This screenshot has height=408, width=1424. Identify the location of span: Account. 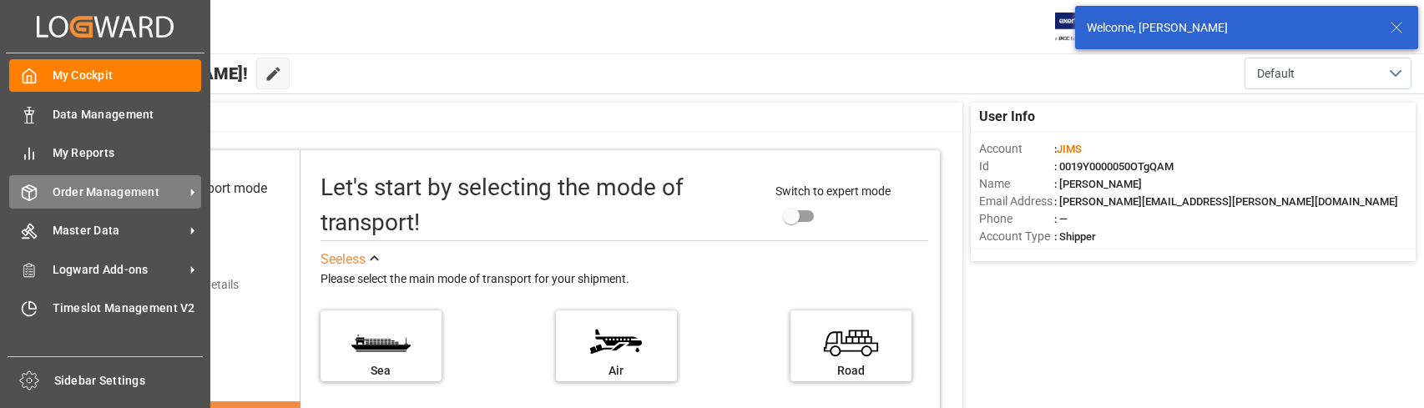
(1017, 149).